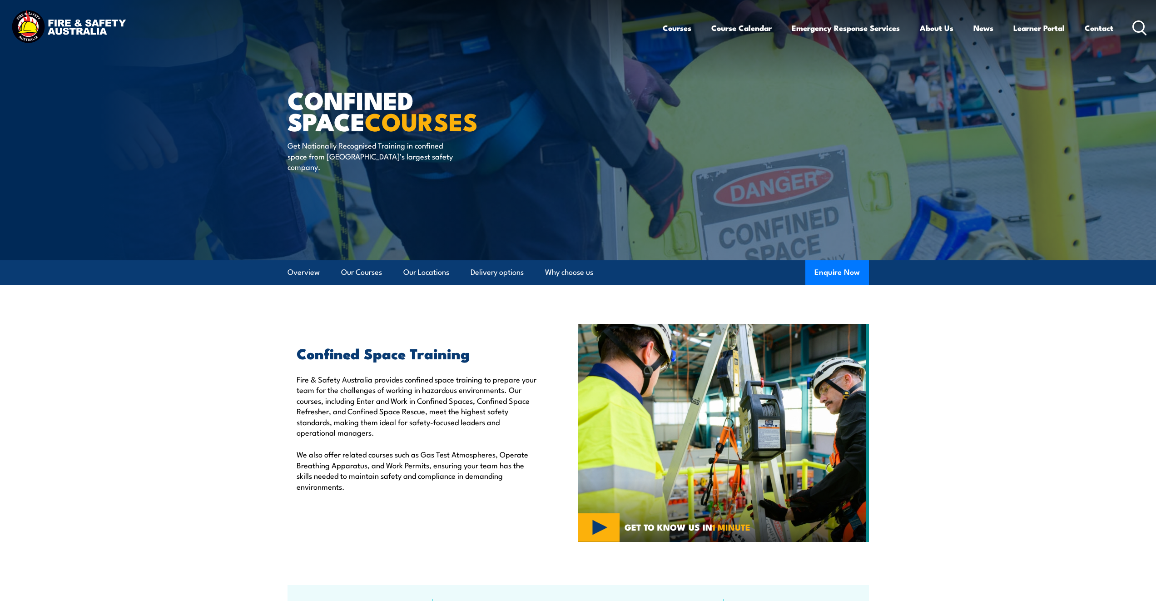  I want to click on p: We also offer related courses such as Gas Test Atmospheres, Operate Breathing Apparatus, and Work..., so click(417, 470).